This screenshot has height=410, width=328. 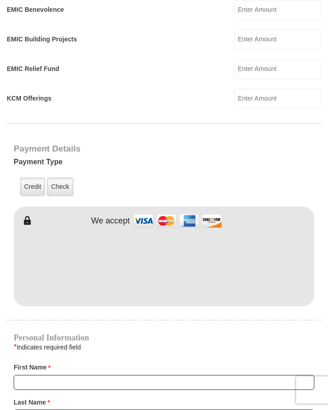 What do you see at coordinates (30, 403) in the screenshot?
I see `strong: Last Name` at bounding box center [30, 403].